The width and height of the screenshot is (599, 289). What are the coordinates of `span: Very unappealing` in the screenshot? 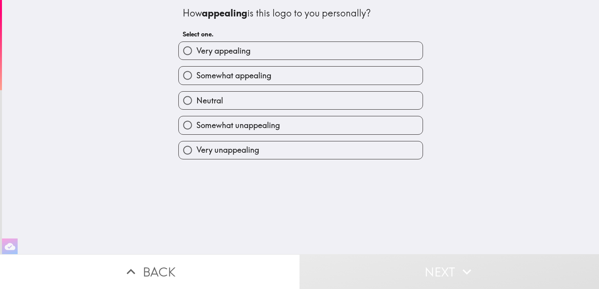 It's located at (228, 150).